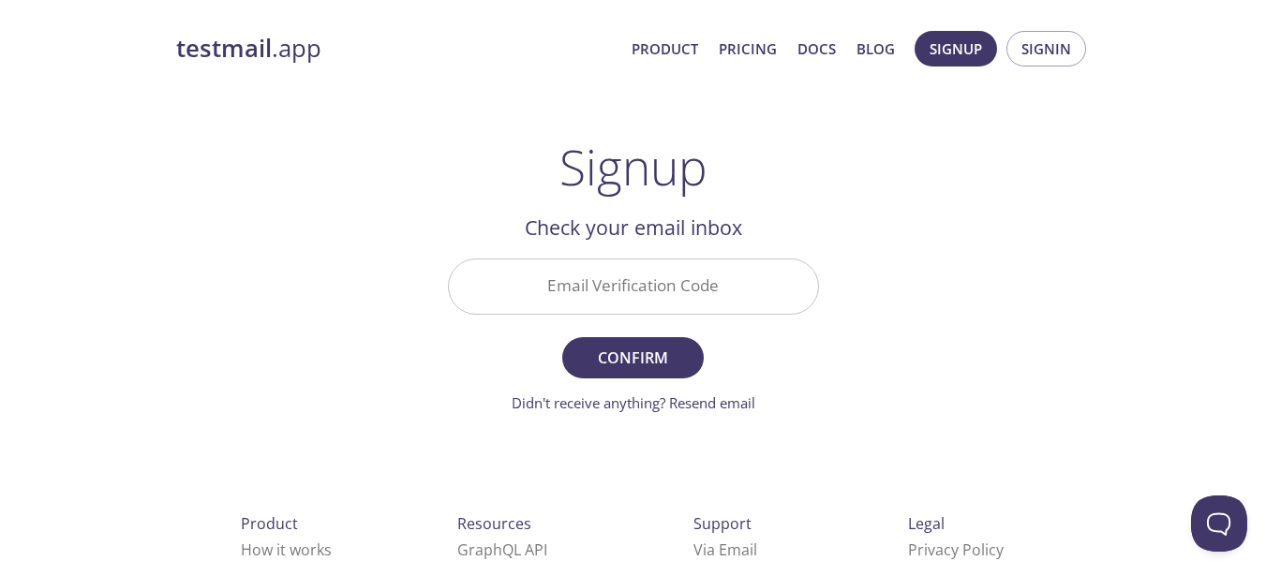 This screenshot has width=1266, height=561. What do you see at coordinates (875, 49) in the screenshot?
I see `a: Blog` at bounding box center [875, 49].